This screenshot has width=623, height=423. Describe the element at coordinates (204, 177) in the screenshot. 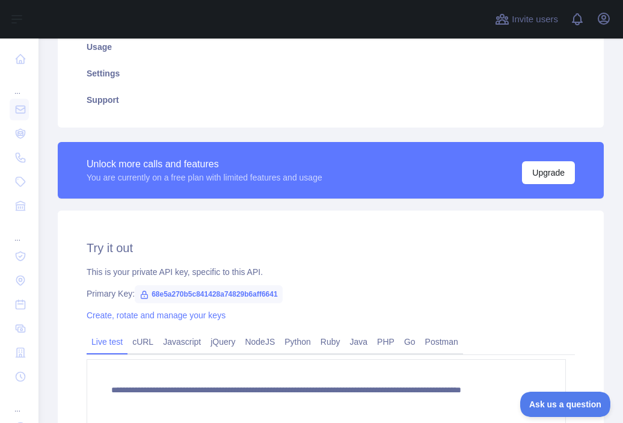

I see `div: You are currently on a free plan with limited features and usage` at that location.